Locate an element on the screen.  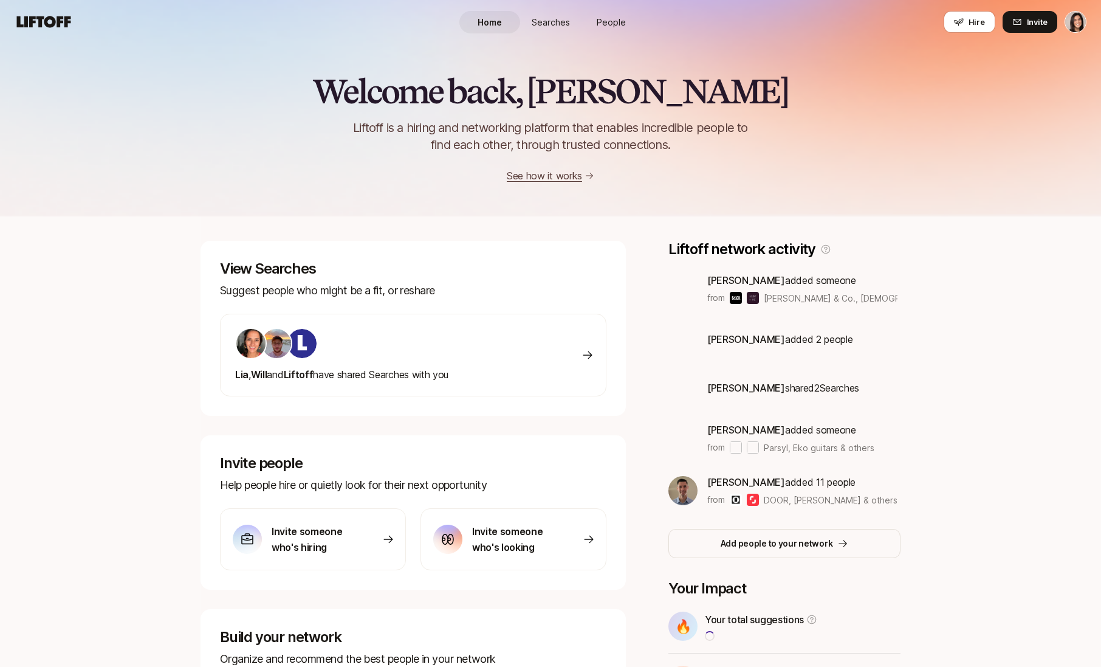
span: Lia is located at coordinates (242, 374).